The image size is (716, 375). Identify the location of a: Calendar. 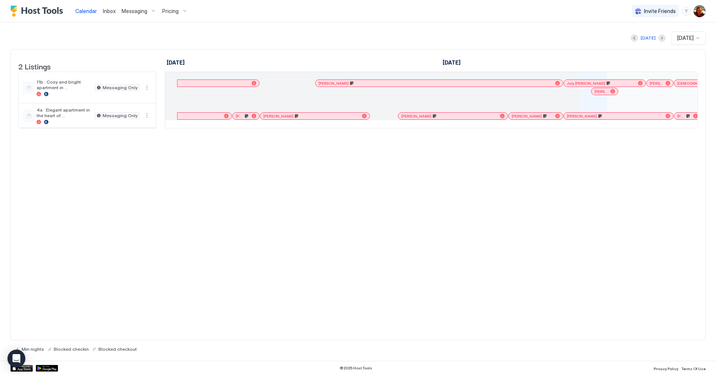
(86, 11).